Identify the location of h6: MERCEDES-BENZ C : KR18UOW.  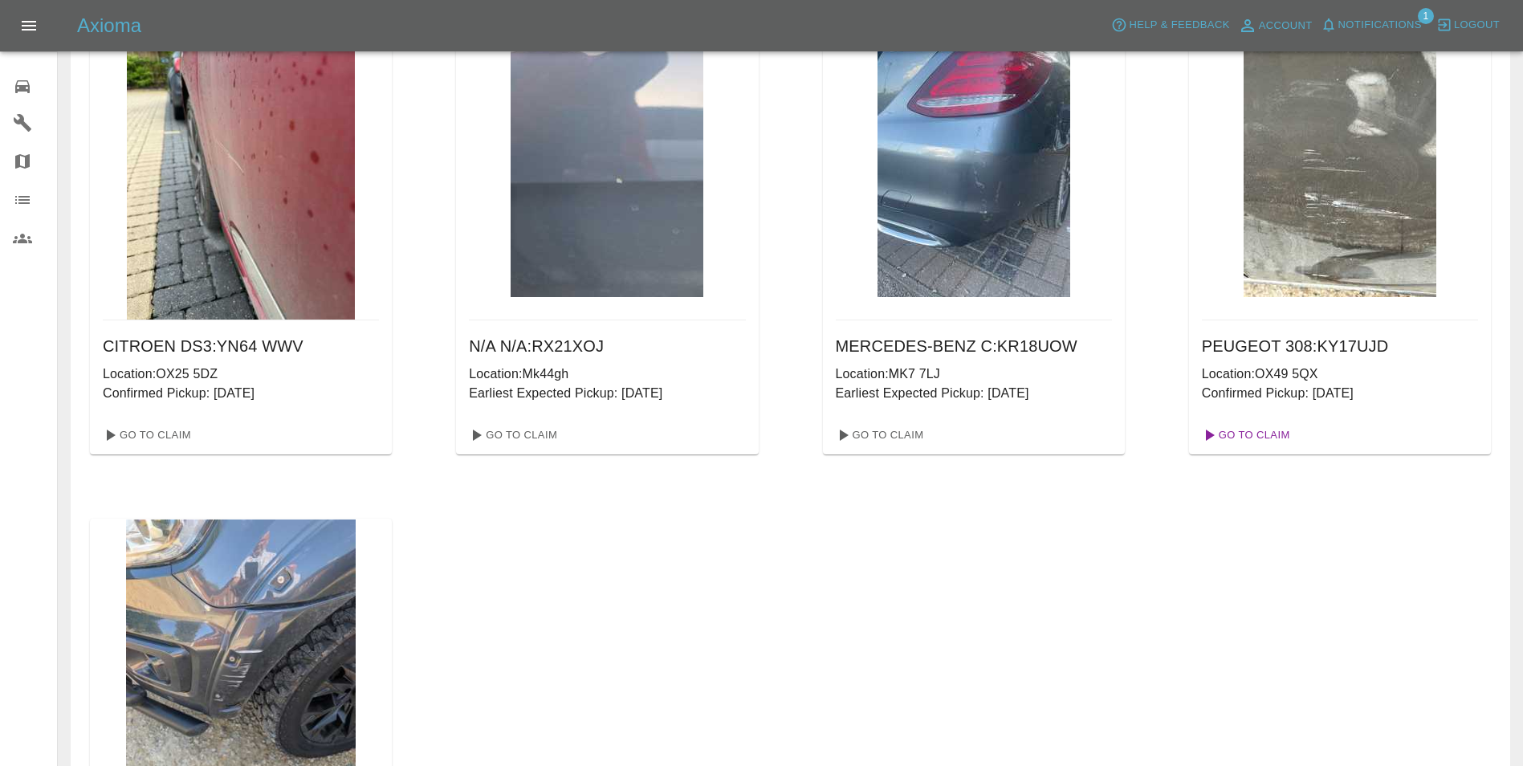
(974, 346).